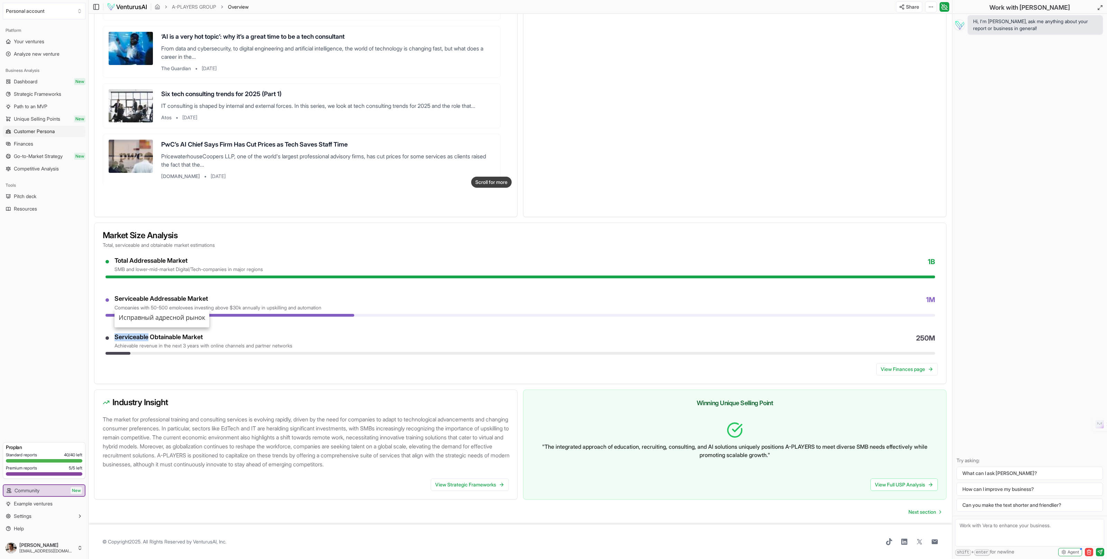 The width and height of the screenshot is (1107, 559). I want to click on span: 40 / 40 left, so click(73, 455).